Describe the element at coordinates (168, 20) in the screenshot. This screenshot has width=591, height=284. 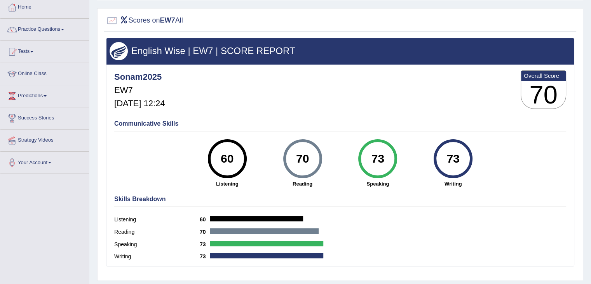
I see `b: EW7` at that location.